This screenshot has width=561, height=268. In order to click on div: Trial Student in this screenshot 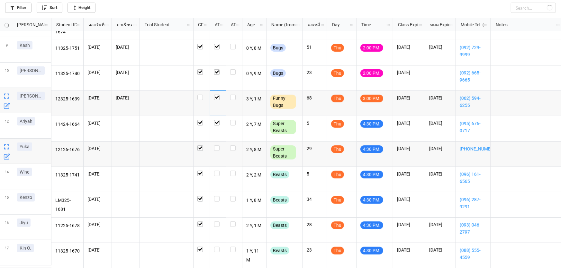, I will do `click(163, 25)`.